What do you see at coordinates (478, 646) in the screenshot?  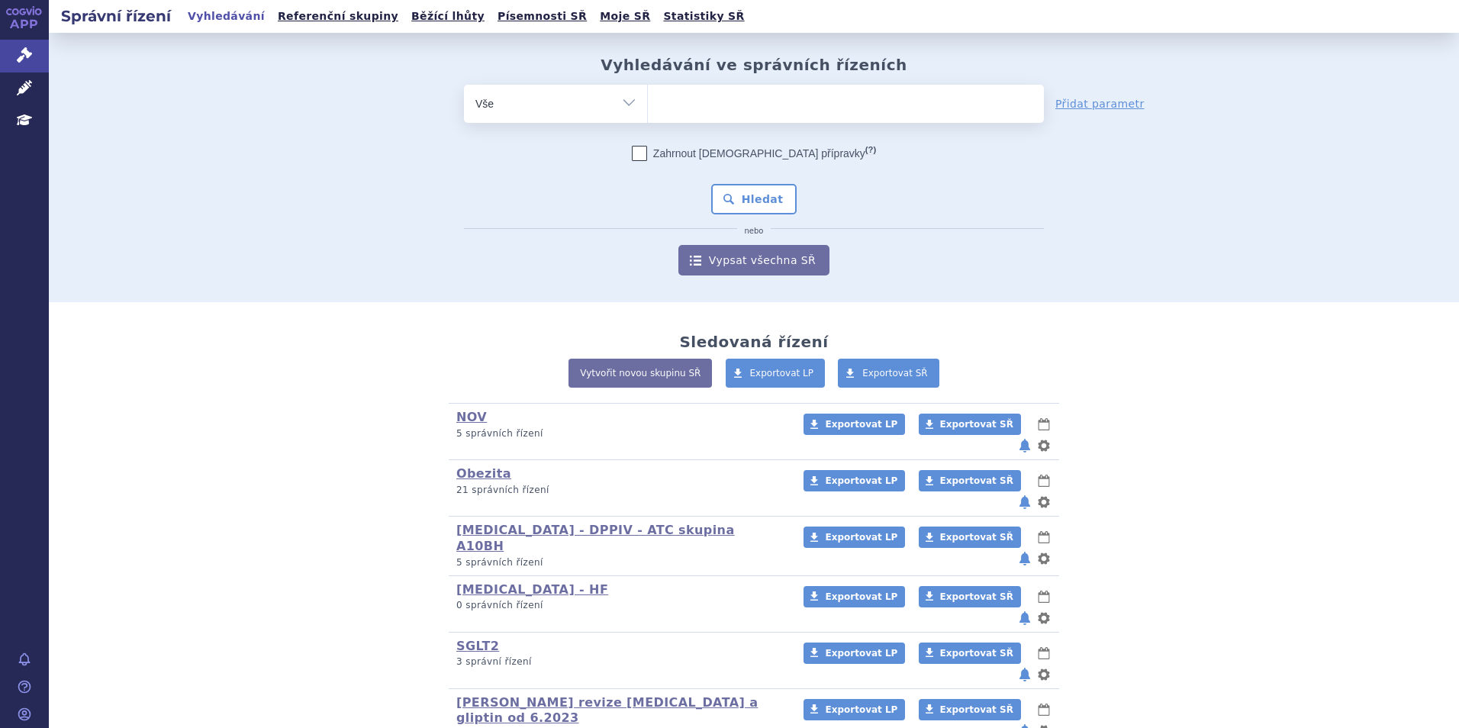 I see `a: SGLT2` at bounding box center [478, 646].